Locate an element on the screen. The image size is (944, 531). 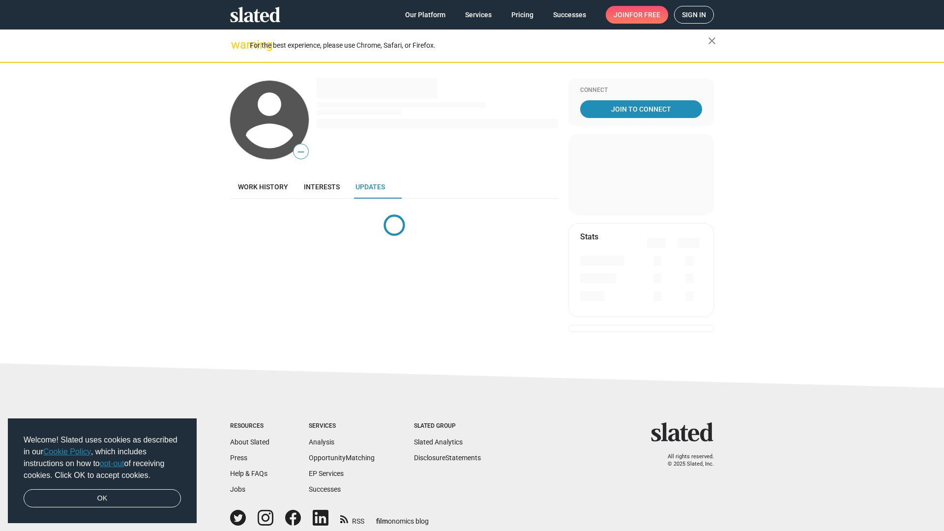
span: for free is located at coordinates (644, 15).